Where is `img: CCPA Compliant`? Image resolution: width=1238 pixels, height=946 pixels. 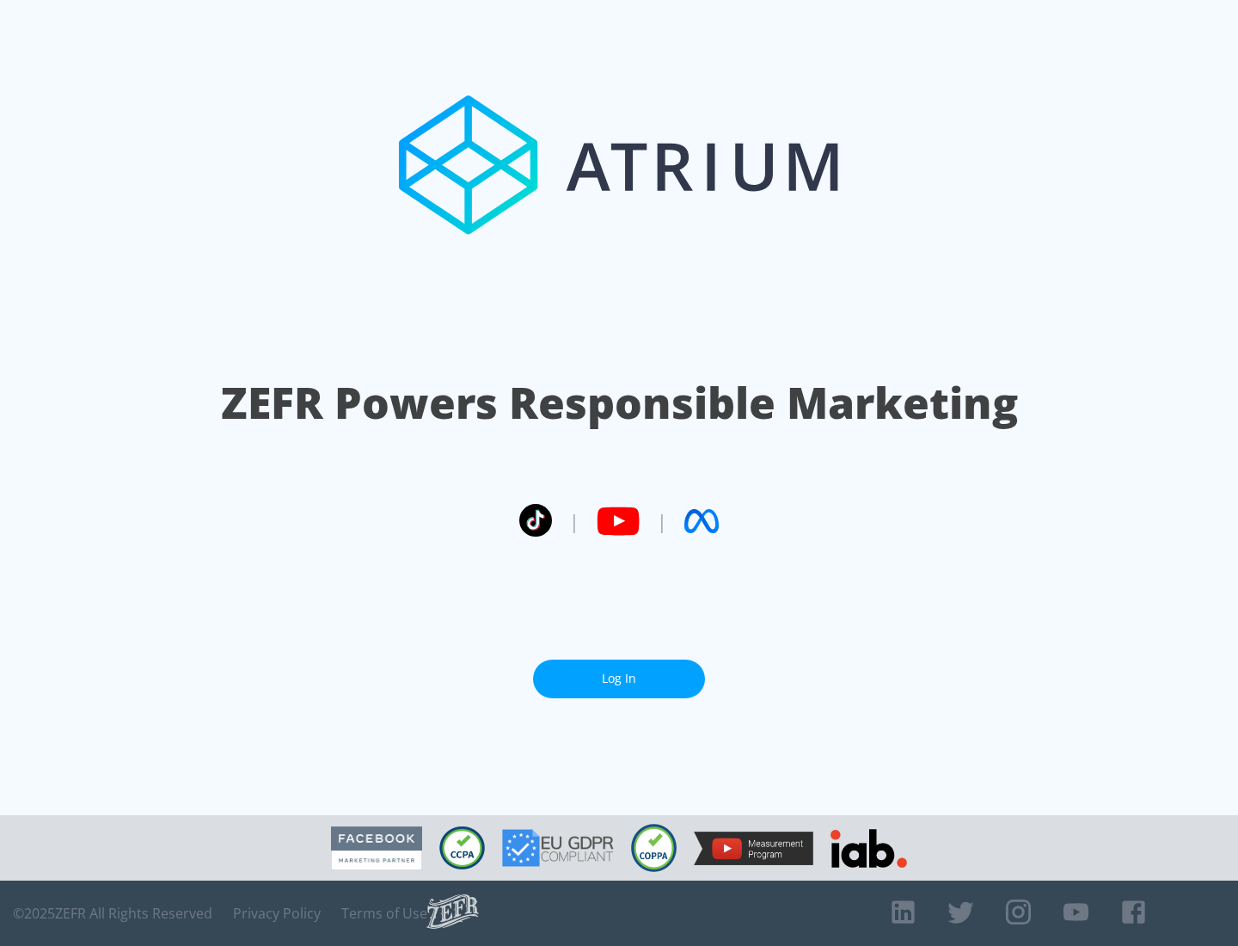
img: CCPA Compliant is located at coordinates (462, 848).